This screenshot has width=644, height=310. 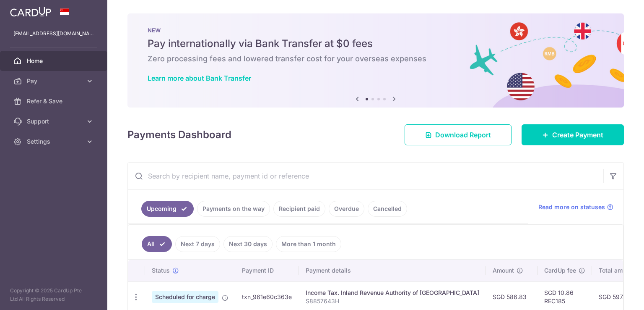 What do you see at coordinates (300, 209) in the screenshot?
I see `a: Recipient paid` at bounding box center [300, 209].